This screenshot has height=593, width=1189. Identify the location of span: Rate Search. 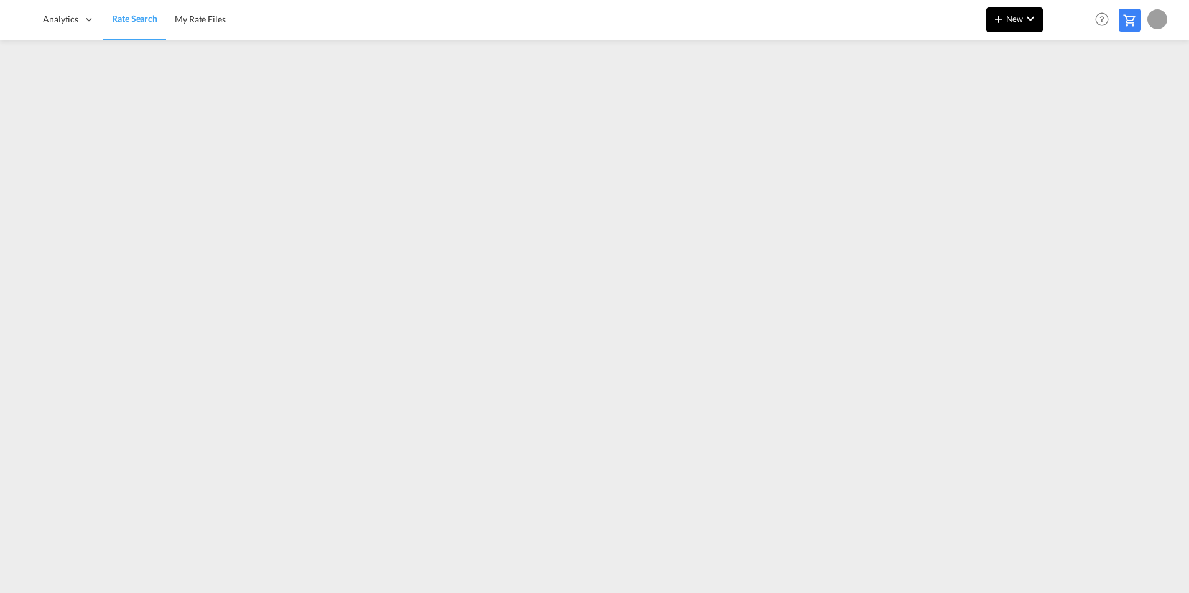
(134, 18).